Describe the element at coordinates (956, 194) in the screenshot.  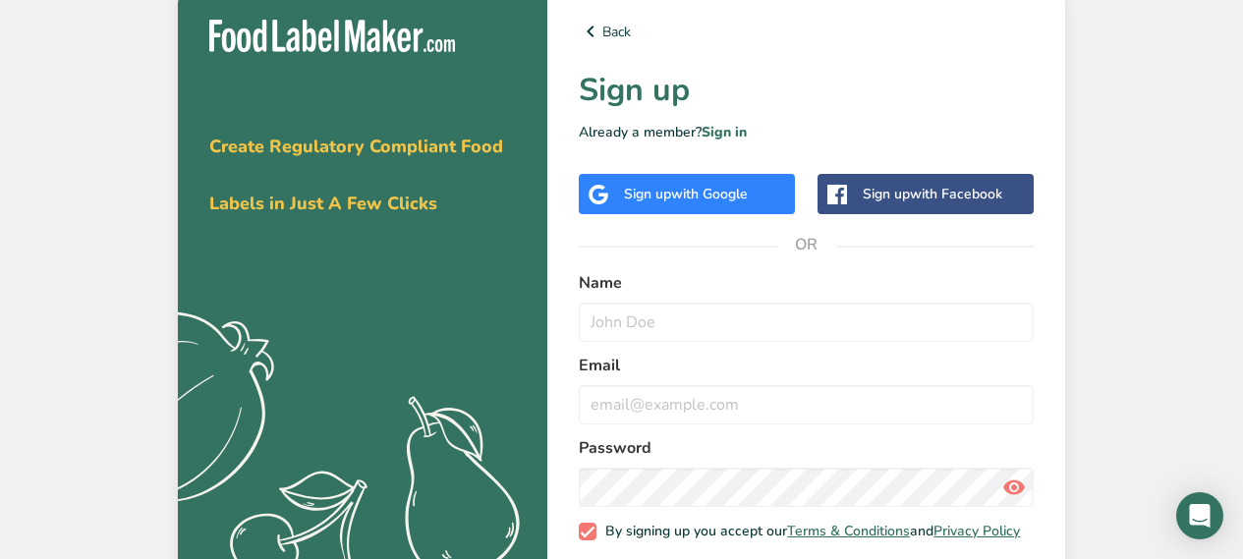
I see `span: with Facebook` at that location.